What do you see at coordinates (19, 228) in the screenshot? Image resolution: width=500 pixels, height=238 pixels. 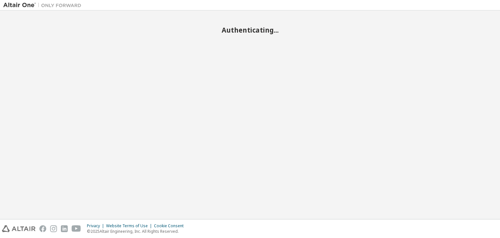 I see `img: altair_logo.svg` at bounding box center [19, 228].